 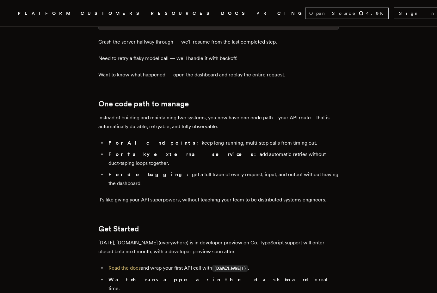 I want to click on button: RESOURCES, so click(x=182, y=13).